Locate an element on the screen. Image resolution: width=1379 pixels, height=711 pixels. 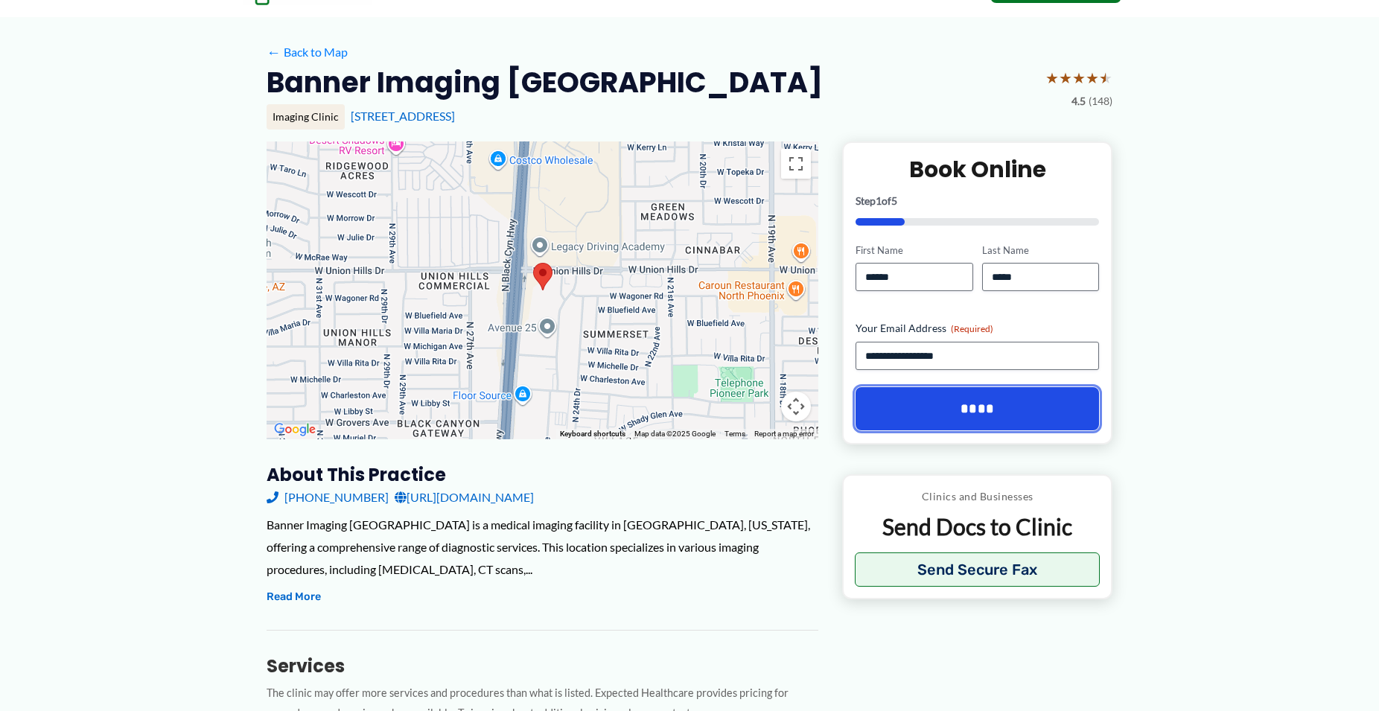
p: Send Docs to Clinic is located at coordinates (977, 527).